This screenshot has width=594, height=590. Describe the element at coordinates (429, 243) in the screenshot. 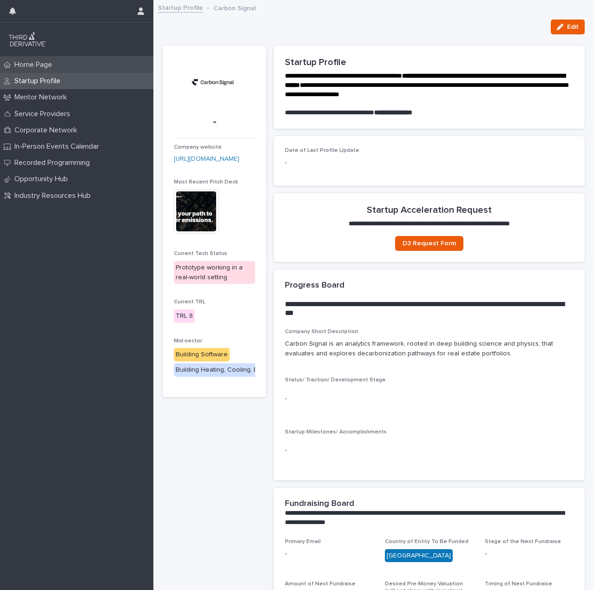

I see `span: D3 Request Form` at that location.